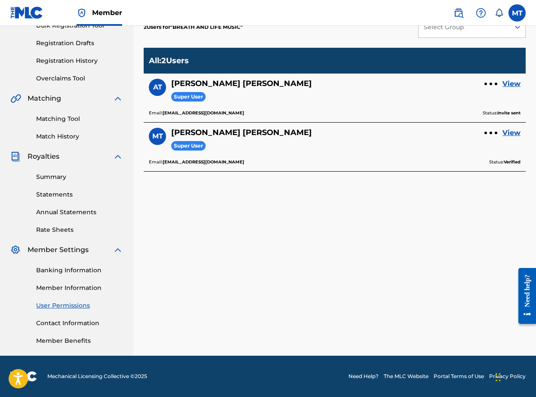 The image size is (536, 397). Describe the element at coordinates (15, 250) in the screenshot. I see `img: Member Settings` at that location.